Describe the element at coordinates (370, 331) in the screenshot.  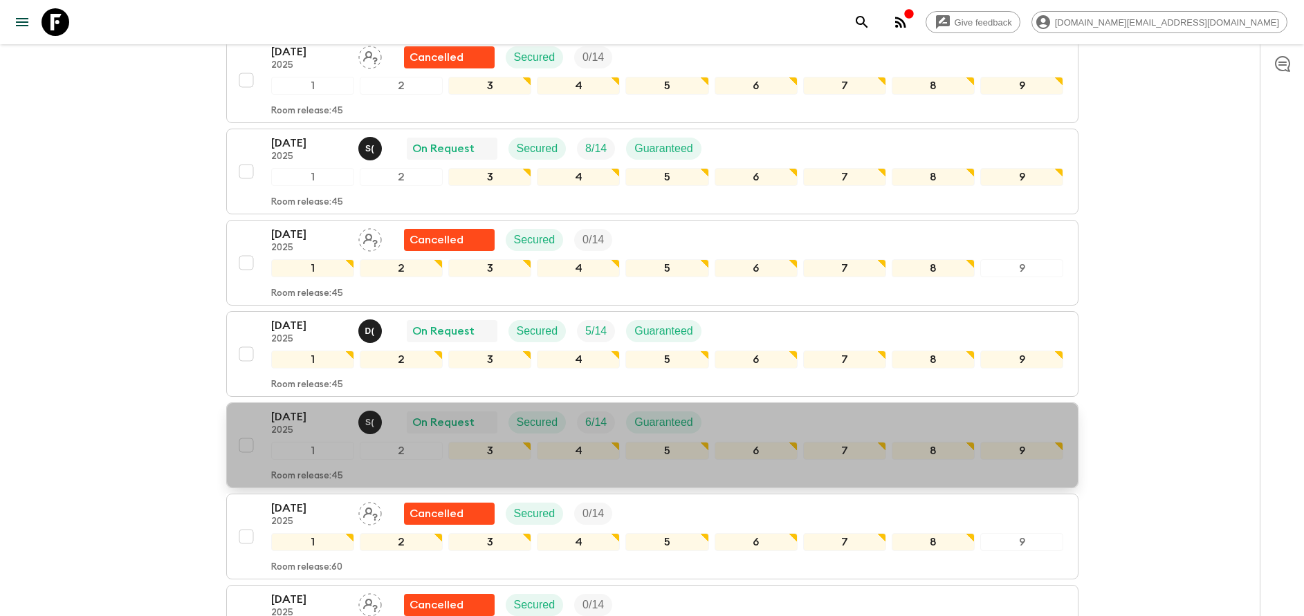
I see `p: D (` at that location.